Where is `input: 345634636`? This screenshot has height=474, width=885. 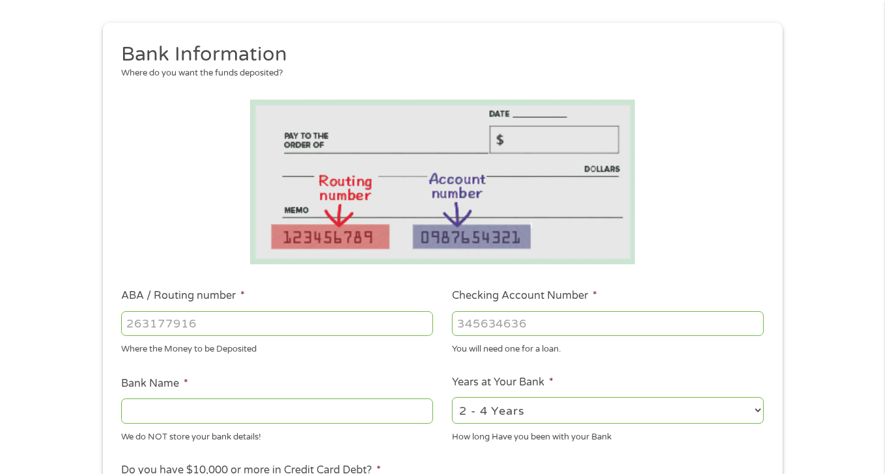
input: 345634636 is located at coordinates (608, 324).